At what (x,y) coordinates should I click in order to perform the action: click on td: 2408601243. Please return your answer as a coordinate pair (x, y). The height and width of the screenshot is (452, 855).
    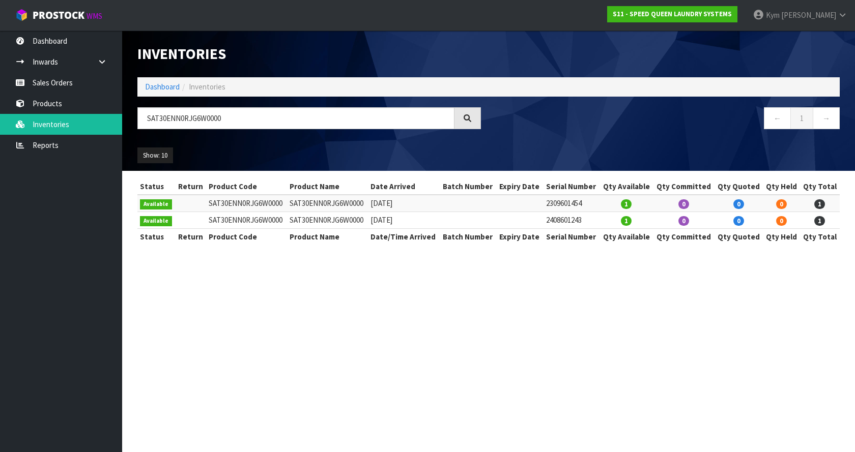
    Looking at the image, I should click on (571, 220).